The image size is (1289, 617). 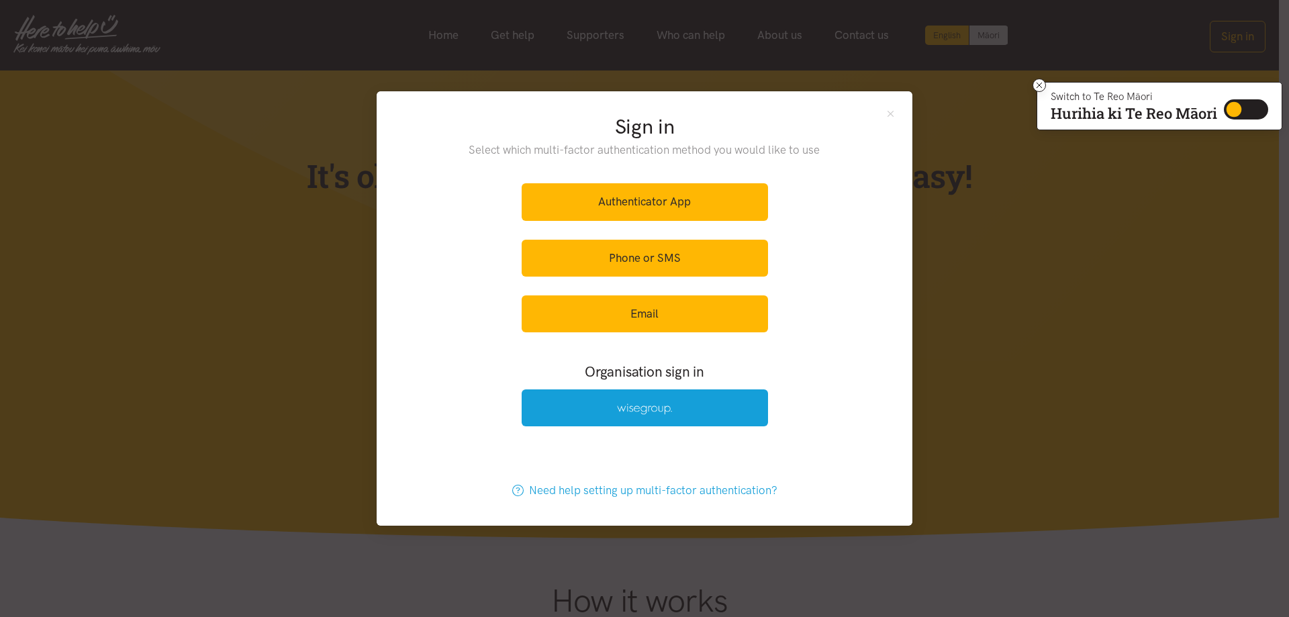 I want to click on a: Need help setting up multi-factor authentication?, so click(x=644, y=490).